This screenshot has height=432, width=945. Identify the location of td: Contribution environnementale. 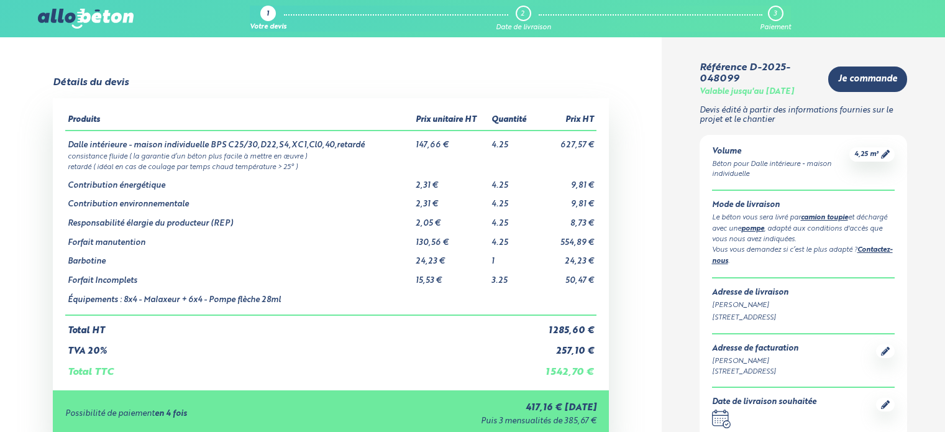
(239, 199).